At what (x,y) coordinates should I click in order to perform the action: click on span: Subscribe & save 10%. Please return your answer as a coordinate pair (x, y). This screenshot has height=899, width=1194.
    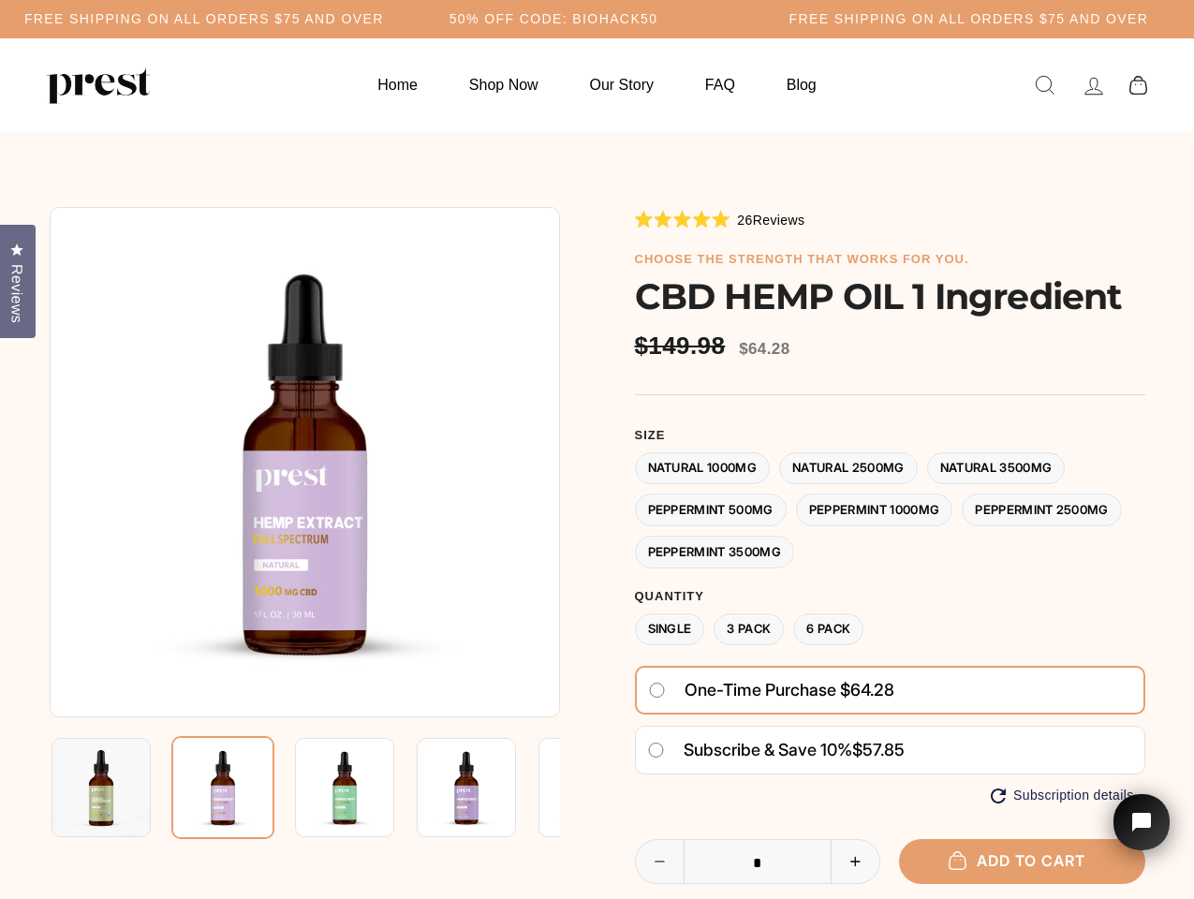
    Looking at the image, I should click on (768, 749).